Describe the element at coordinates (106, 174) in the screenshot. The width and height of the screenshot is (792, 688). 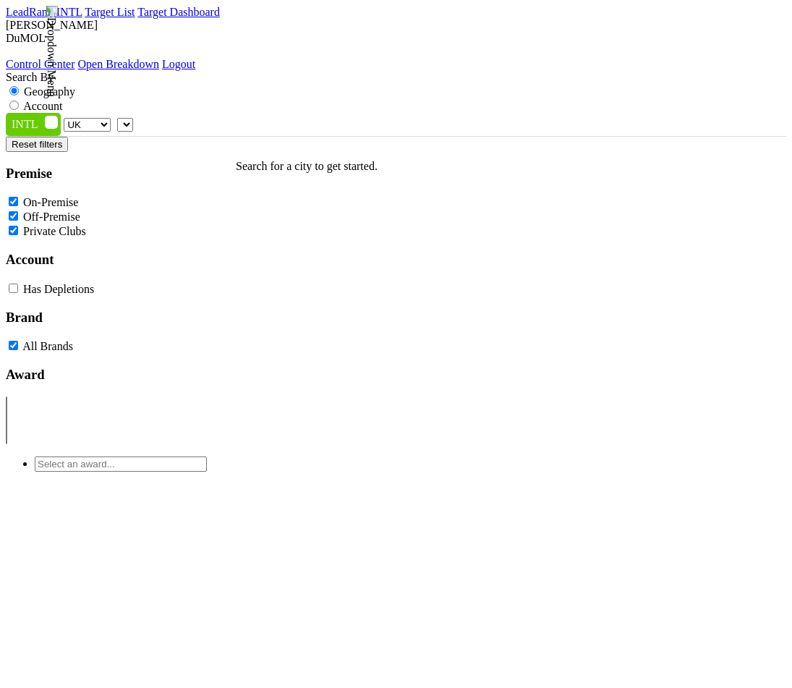
I see `h3: Premise` at that location.